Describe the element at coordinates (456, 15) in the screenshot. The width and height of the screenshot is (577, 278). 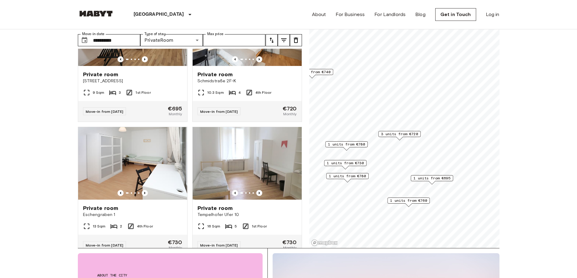
I see `a: Get in Touch` at that location.